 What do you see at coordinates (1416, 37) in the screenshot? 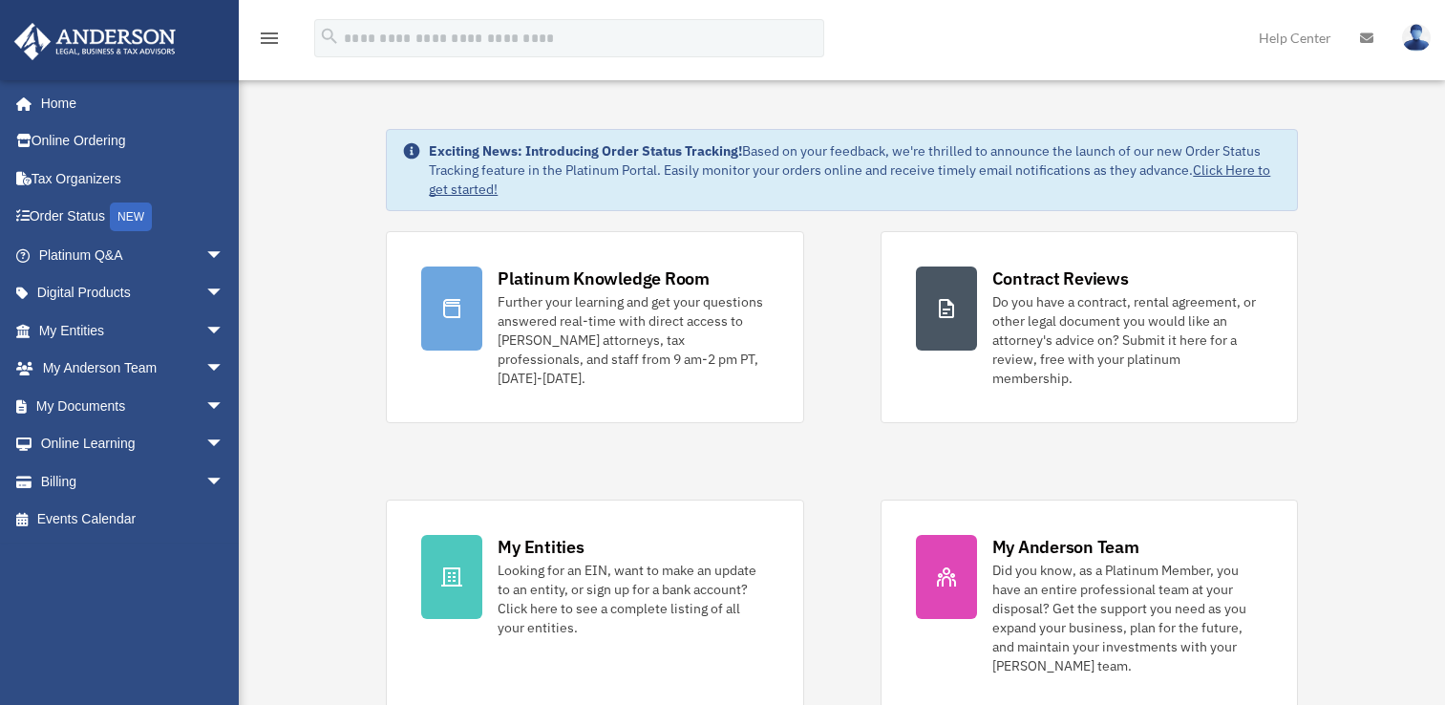
I see `img: User Pic` at bounding box center [1416, 37].